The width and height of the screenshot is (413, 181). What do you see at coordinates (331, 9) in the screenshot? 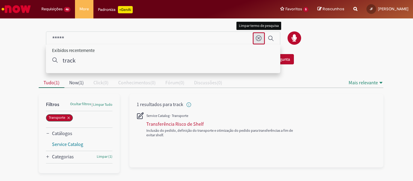
I see `a: Rascunhos` at bounding box center [331, 9].